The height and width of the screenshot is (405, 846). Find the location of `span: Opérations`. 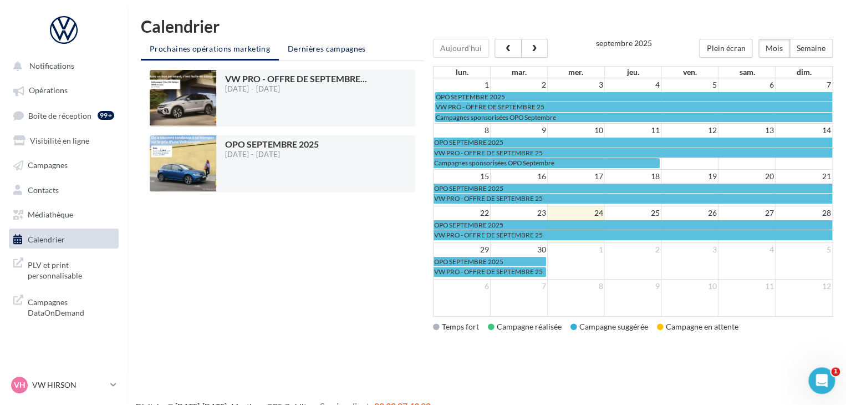

span: Opérations is located at coordinates (48, 90).